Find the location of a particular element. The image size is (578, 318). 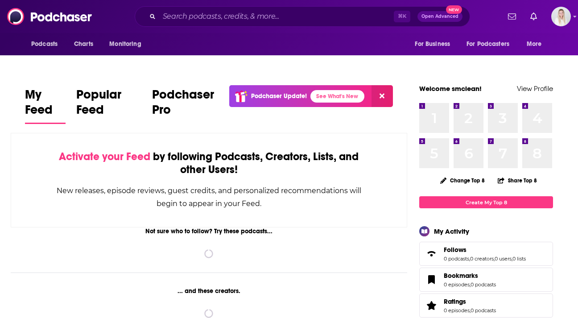

a: View Profile is located at coordinates (535, 88).